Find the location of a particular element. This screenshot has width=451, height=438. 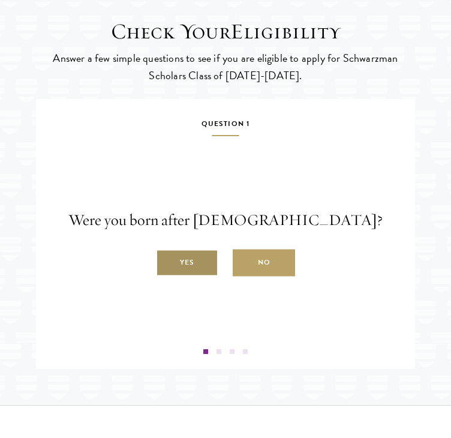

h5: Question 1 is located at coordinates (225, 127).